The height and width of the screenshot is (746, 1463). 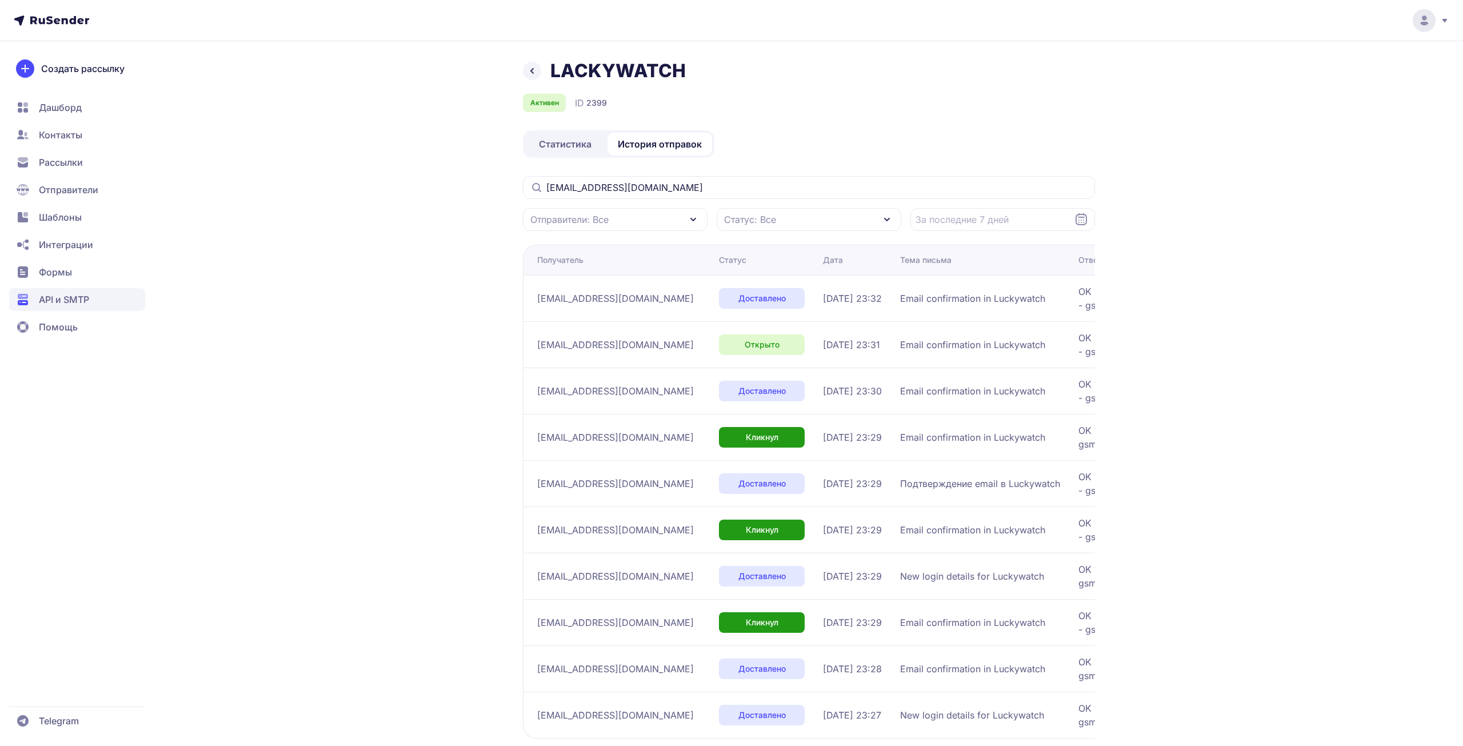 What do you see at coordinates (565, 144) in the screenshot?
I see `a: Статистика` at bounding box center [565, 144].